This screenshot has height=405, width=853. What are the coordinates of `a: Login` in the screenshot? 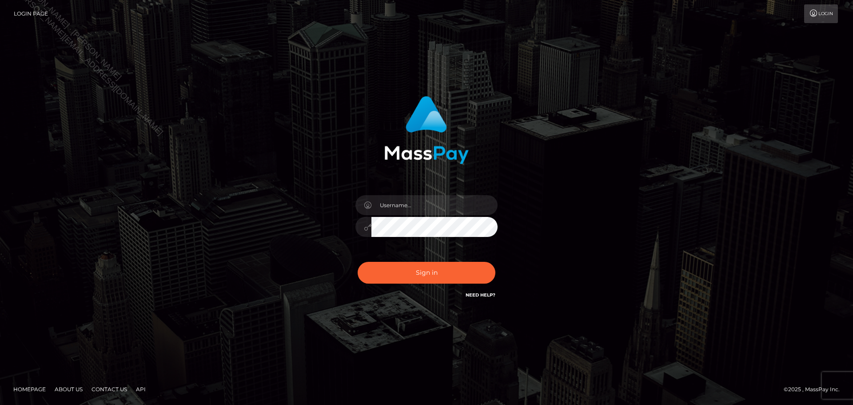 It's located at (821, 14).